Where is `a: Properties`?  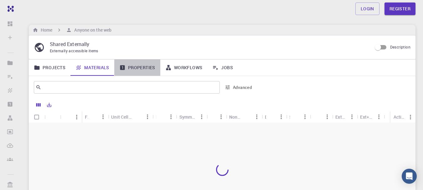
a: Properties is located at coordinates (137, 68).